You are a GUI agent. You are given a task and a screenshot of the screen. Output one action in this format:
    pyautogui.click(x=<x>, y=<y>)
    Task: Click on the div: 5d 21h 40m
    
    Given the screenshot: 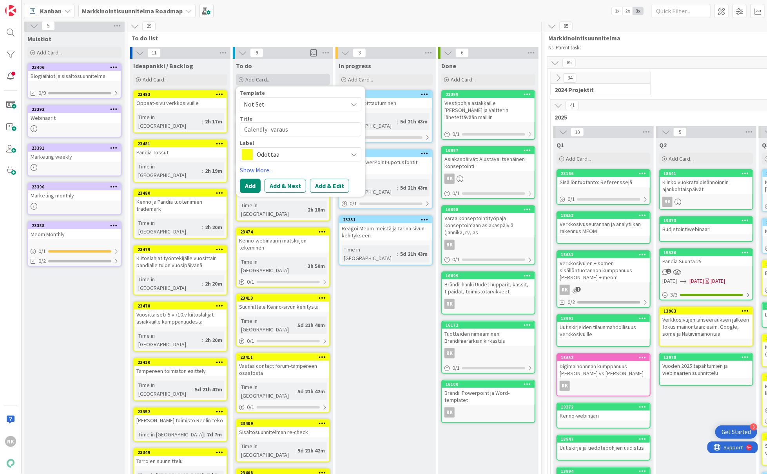 What is the action you would take?
    pyautogui.click(x=311, y=325)
    